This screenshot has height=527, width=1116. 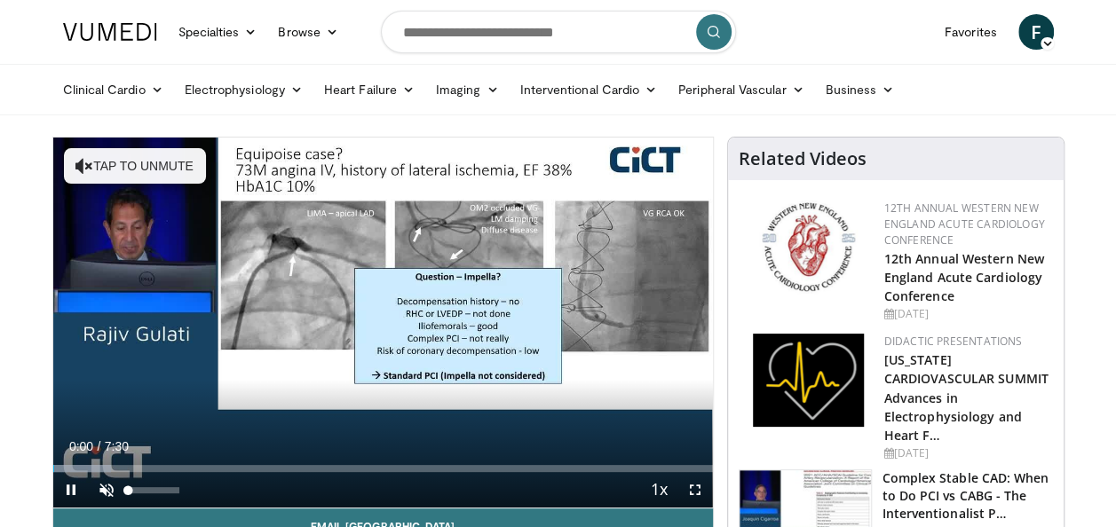 What do you see at coordinates (1036, 32) in the screenshot?
I see `a: F` at bounding box center [1036, 32].